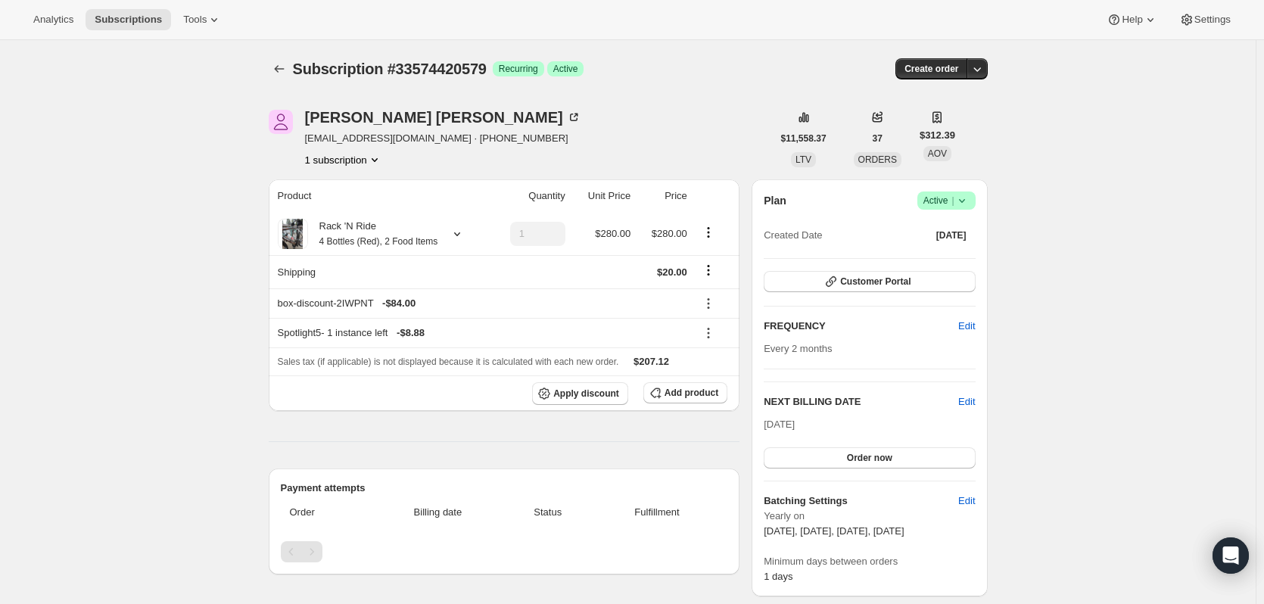 This screenshot has height=604, width=1264. Describe the element at coordinates (504, 488) in the screenshot. I see `h2: Payment attempts` at that location.